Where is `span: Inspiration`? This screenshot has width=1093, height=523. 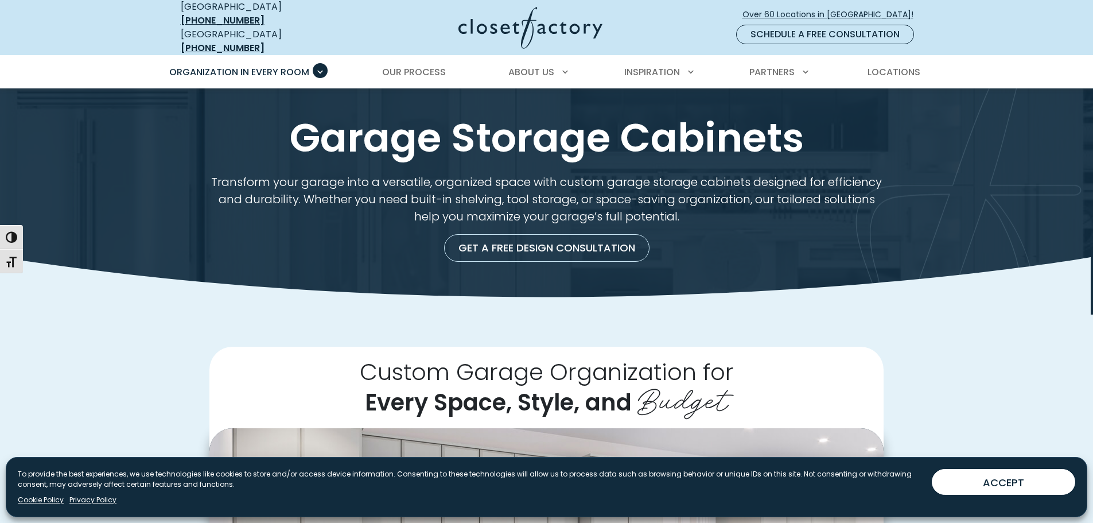 span: Inspiration is located at coordinates (652, 72).